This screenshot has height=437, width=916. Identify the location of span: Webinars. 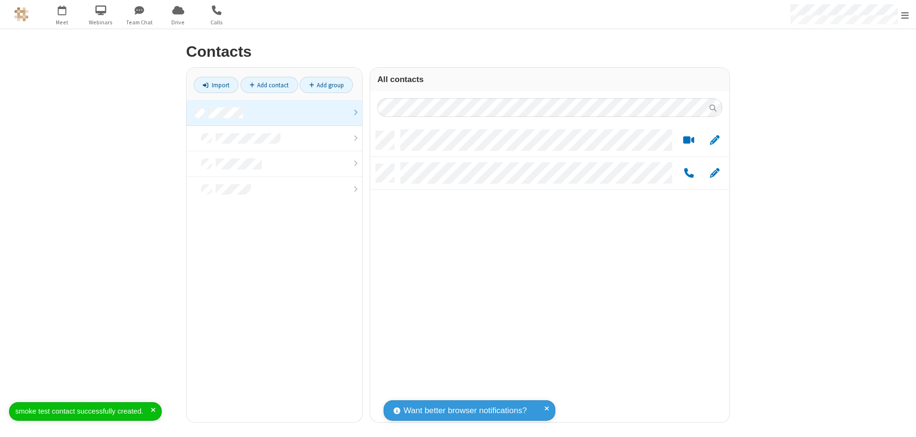
(101, 22).